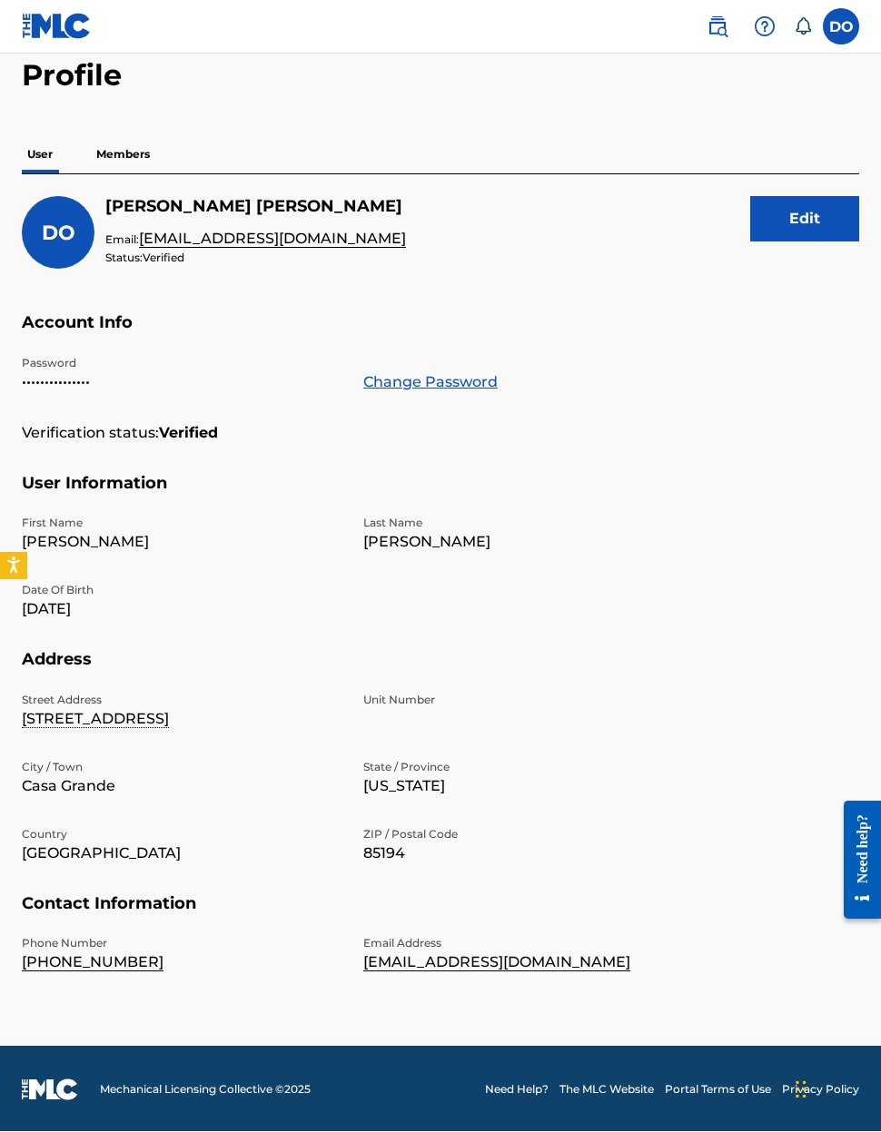 The image size is (881, 1132). I want to click on h5: Address, so click(440, 671).